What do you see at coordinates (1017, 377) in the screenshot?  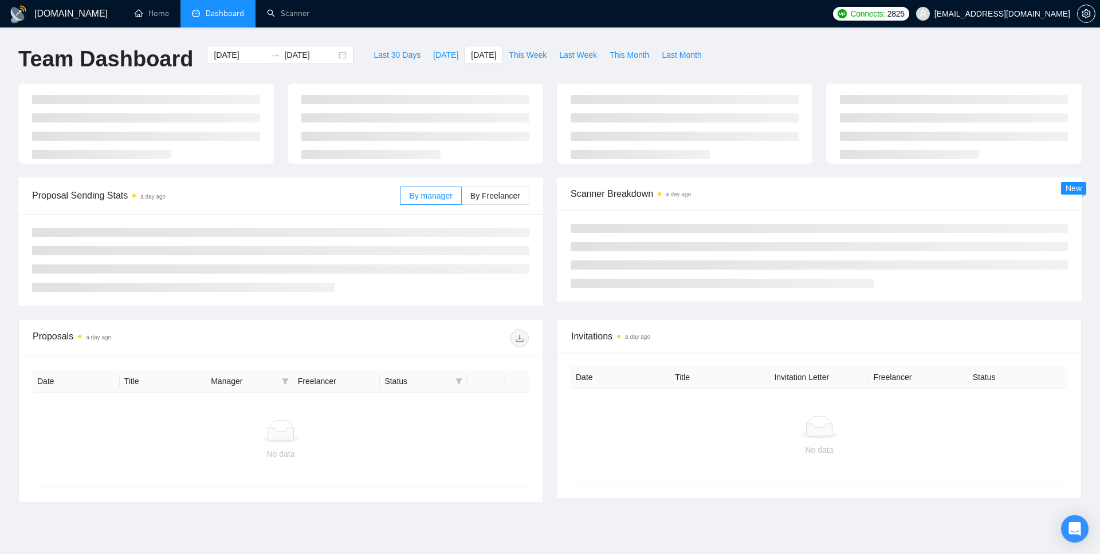 I see `th: Status` at bounding box center [1017, 377].